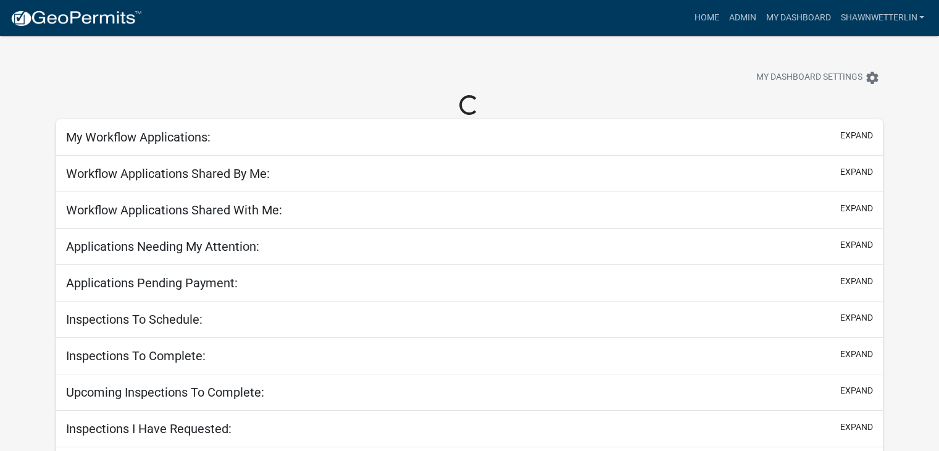  What do you see at coordinates (810, 78) in the screenshot?
I see `span: My Dashboard Settings` at bounding box center [810, 78].